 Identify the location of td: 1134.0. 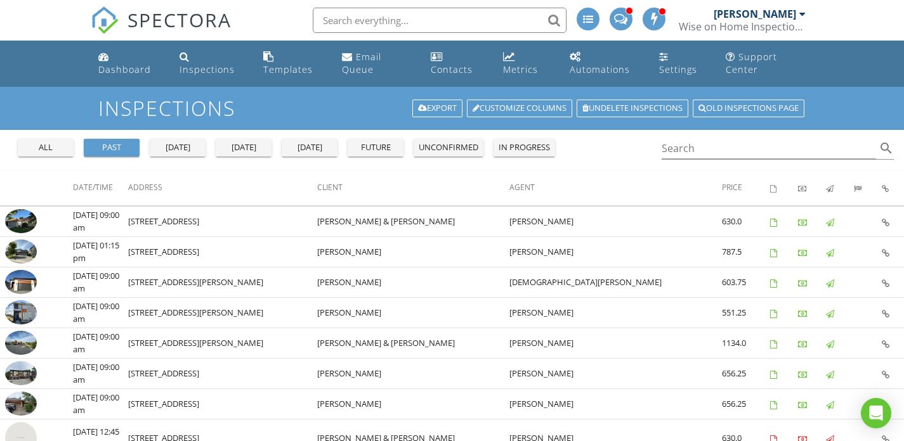
(746, 344).